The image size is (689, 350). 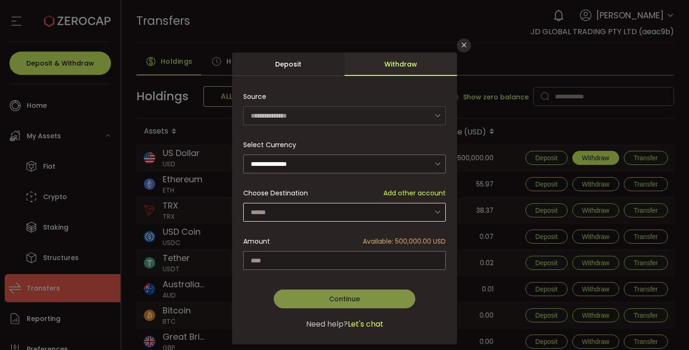 I want to click on span: Available: 500,000.00 USD, so click(x=404, y=241).